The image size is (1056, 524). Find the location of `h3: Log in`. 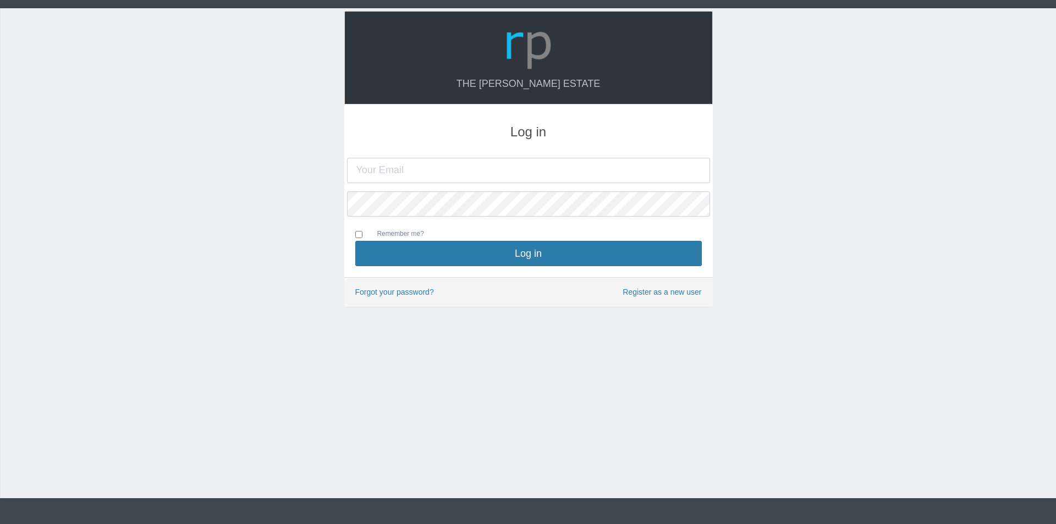

h3: Log in is located at coordinates (529, 132).